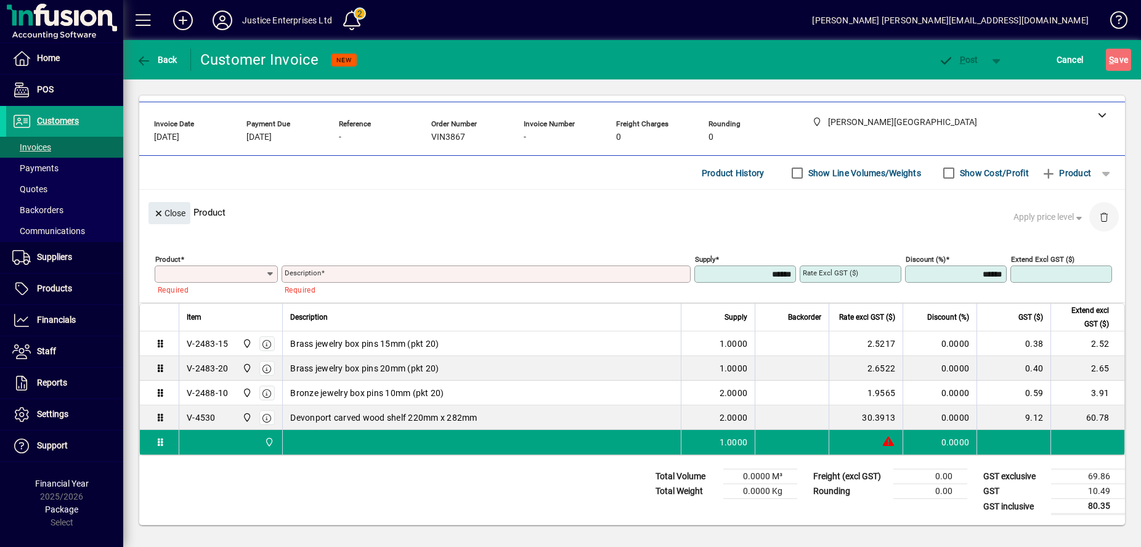  What do you see at coordinates (1088, 418) in the screenshot?
I see `td: 60.78` at bounding box center [1088, 418].